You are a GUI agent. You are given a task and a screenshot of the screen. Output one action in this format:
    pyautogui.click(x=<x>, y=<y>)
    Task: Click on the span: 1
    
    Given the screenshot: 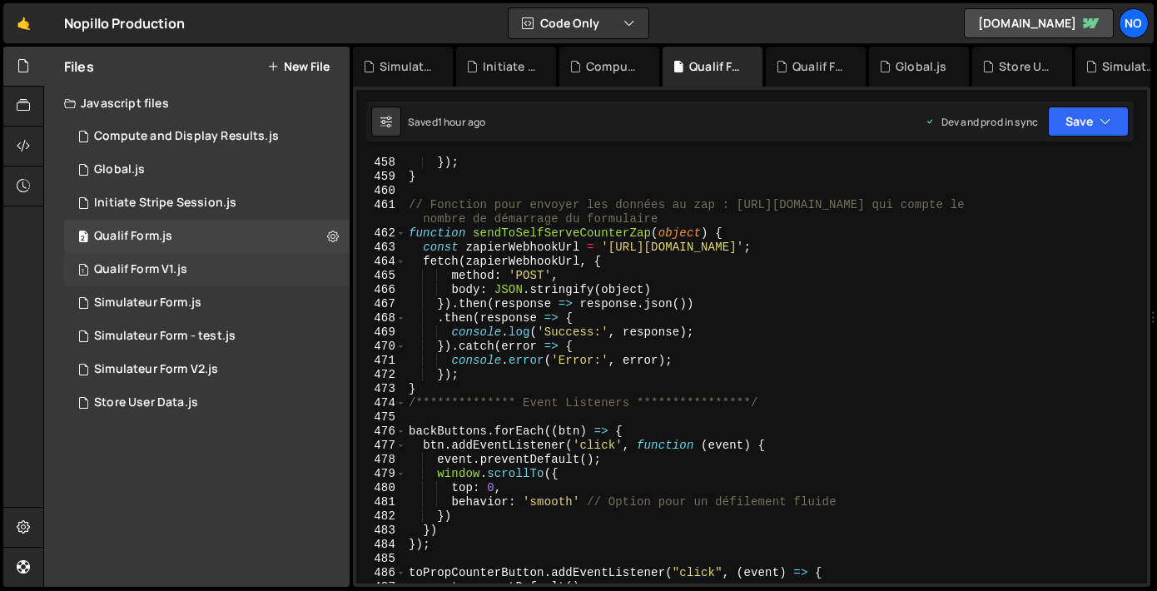 What is the action you would take?
    pyautogui.click(x=83, y=271)
    